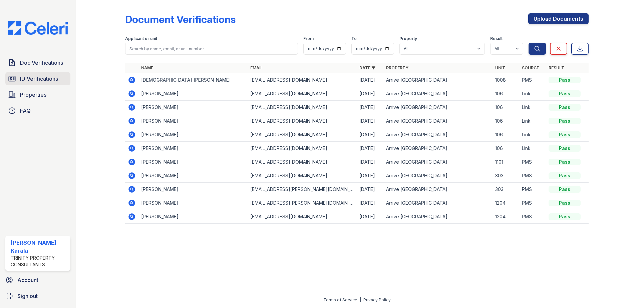  What do you see at coordinates (397, 68) in the screenshot?
I see `a: Property` at bounding box center [397, 68].